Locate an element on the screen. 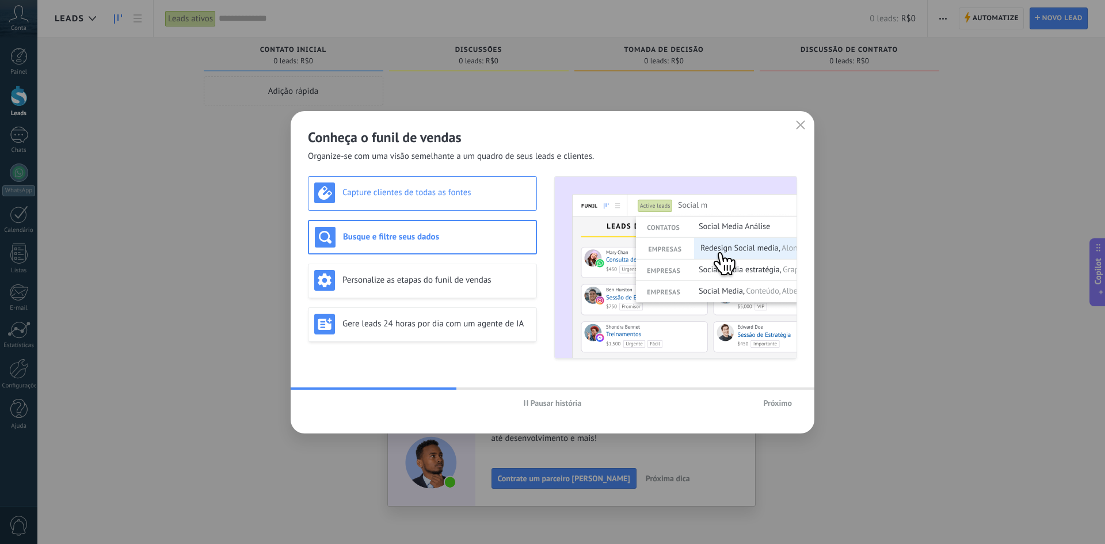 This screenshot has width=1105, height=544. button: Pausar história is located at coordinates (552, 403).